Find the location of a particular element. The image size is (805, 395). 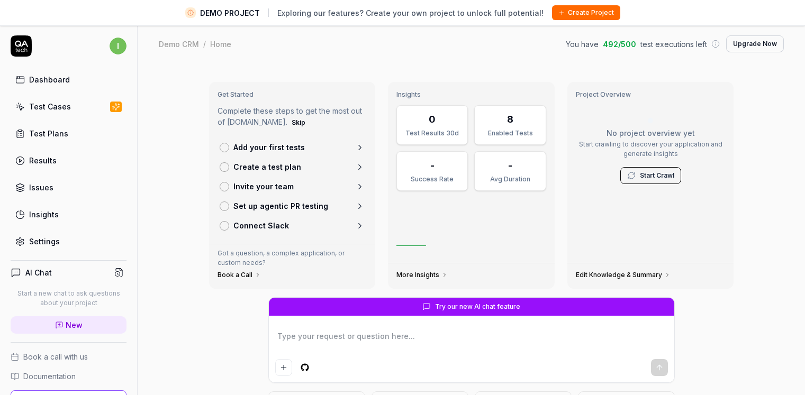

span: 492 / 500 is located at coordinates (619, 44).